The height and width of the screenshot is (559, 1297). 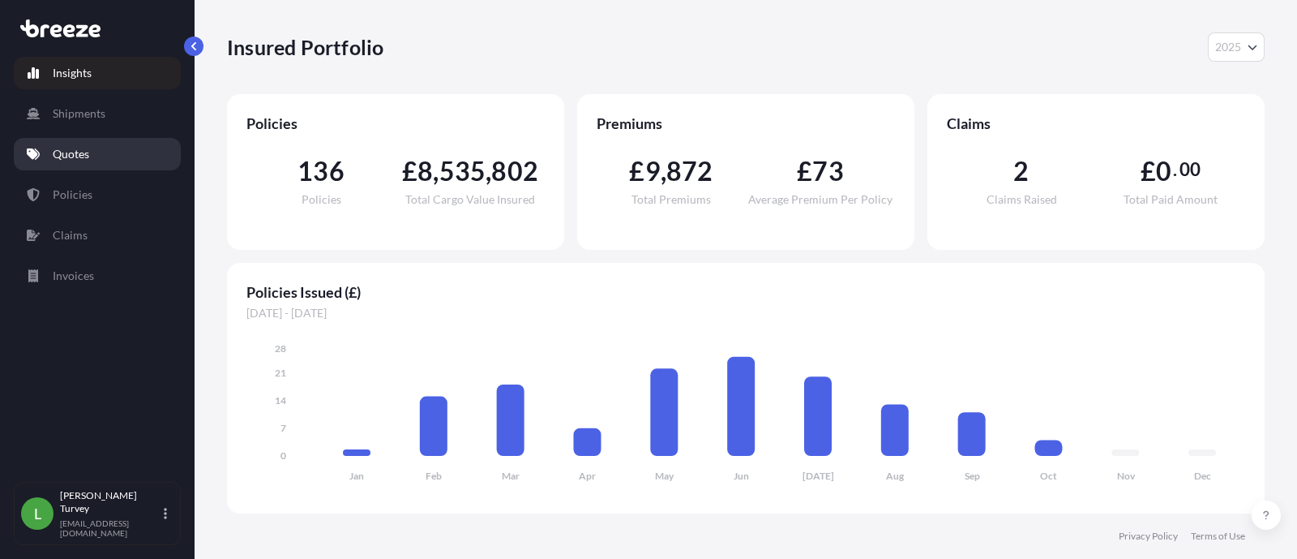 What do you see at coordinates (1237, 47) in the screenshot?
I see `button: Year Selector` at bounding box center [1237, 47].